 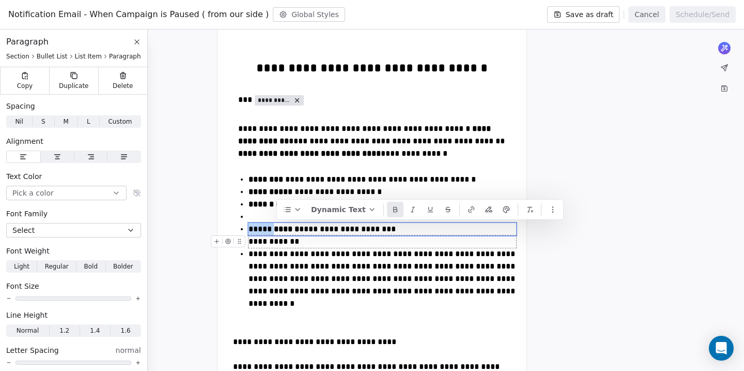 What do you see at coordinates (138, 14) in the screenshot?
I see `span: Notification Email - When Campaign is Paused ( from our side )` at bounding box center [138, 14].